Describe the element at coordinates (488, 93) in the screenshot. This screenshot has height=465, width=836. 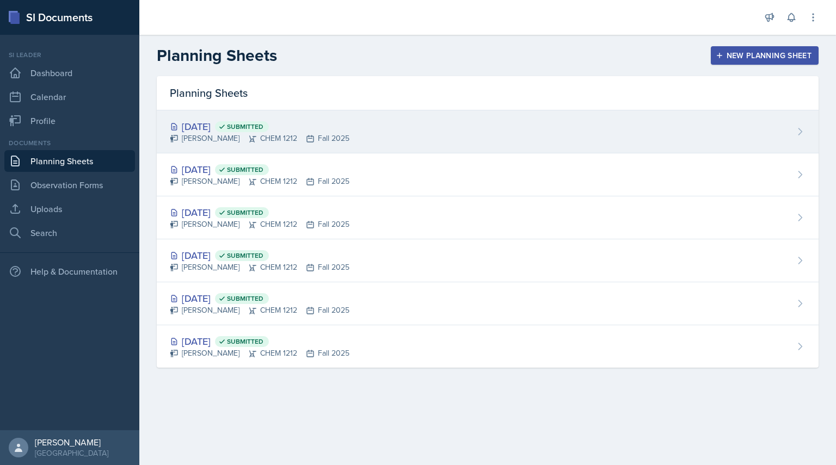
I see `div: Planning Sheets` at that location.